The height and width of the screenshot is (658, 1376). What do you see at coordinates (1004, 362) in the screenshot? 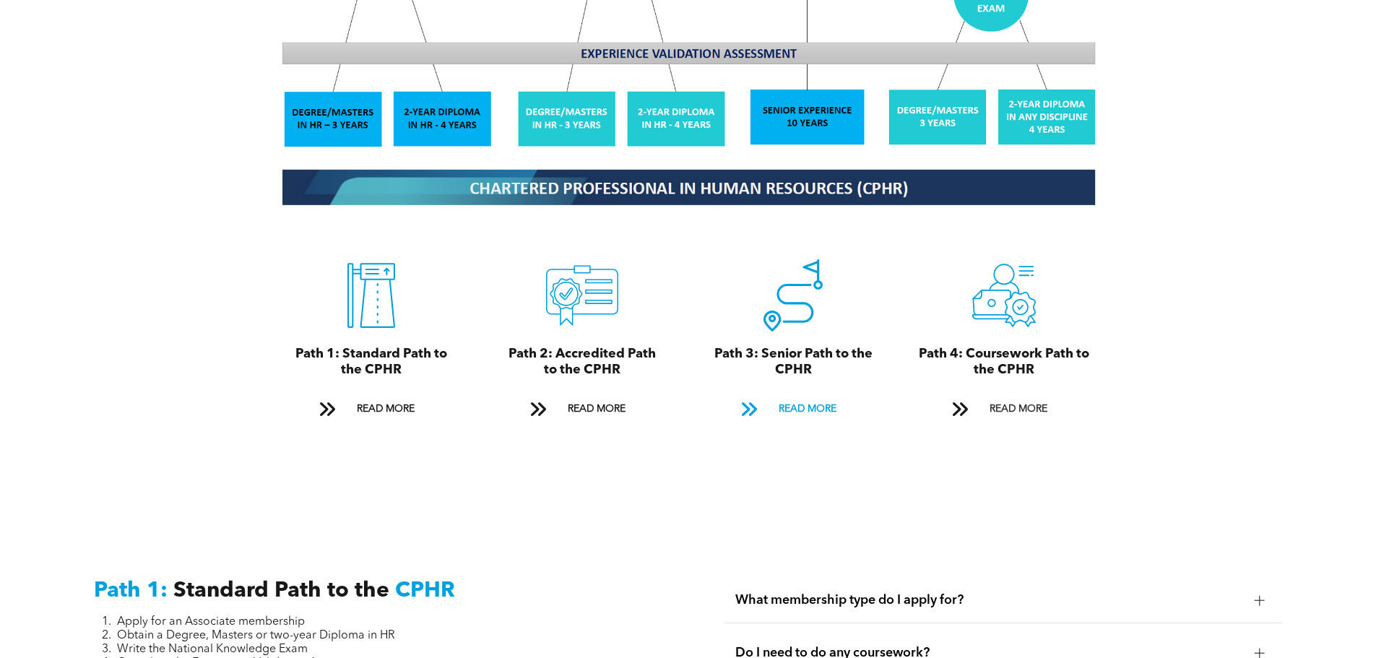
I see `span: Path 4: Coursework Path to the CPHR` at bounding box center [1004, 362].